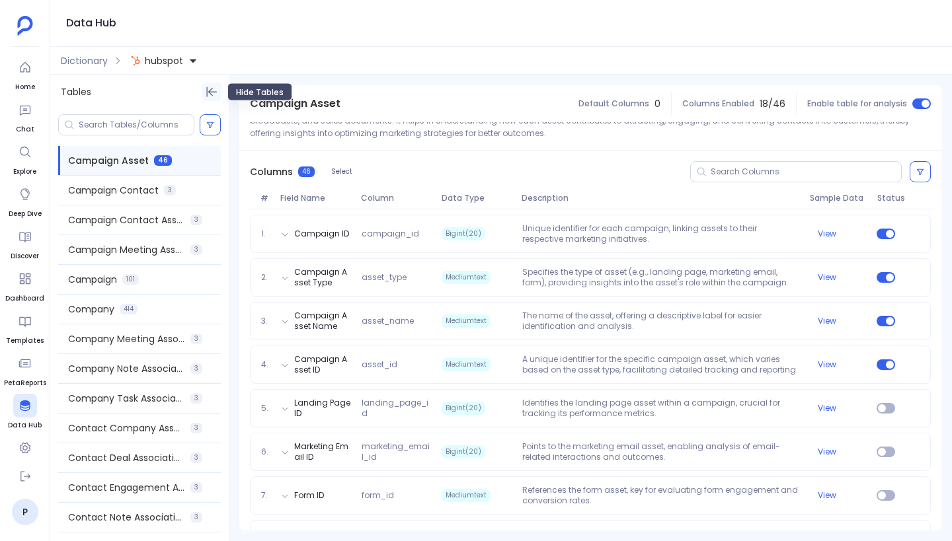 The height and width of the screenshot is (541, 952). What do you see at coordinates (657, 104) in the screenshot?
I see `span: 0` at bounding box center [657, 104].